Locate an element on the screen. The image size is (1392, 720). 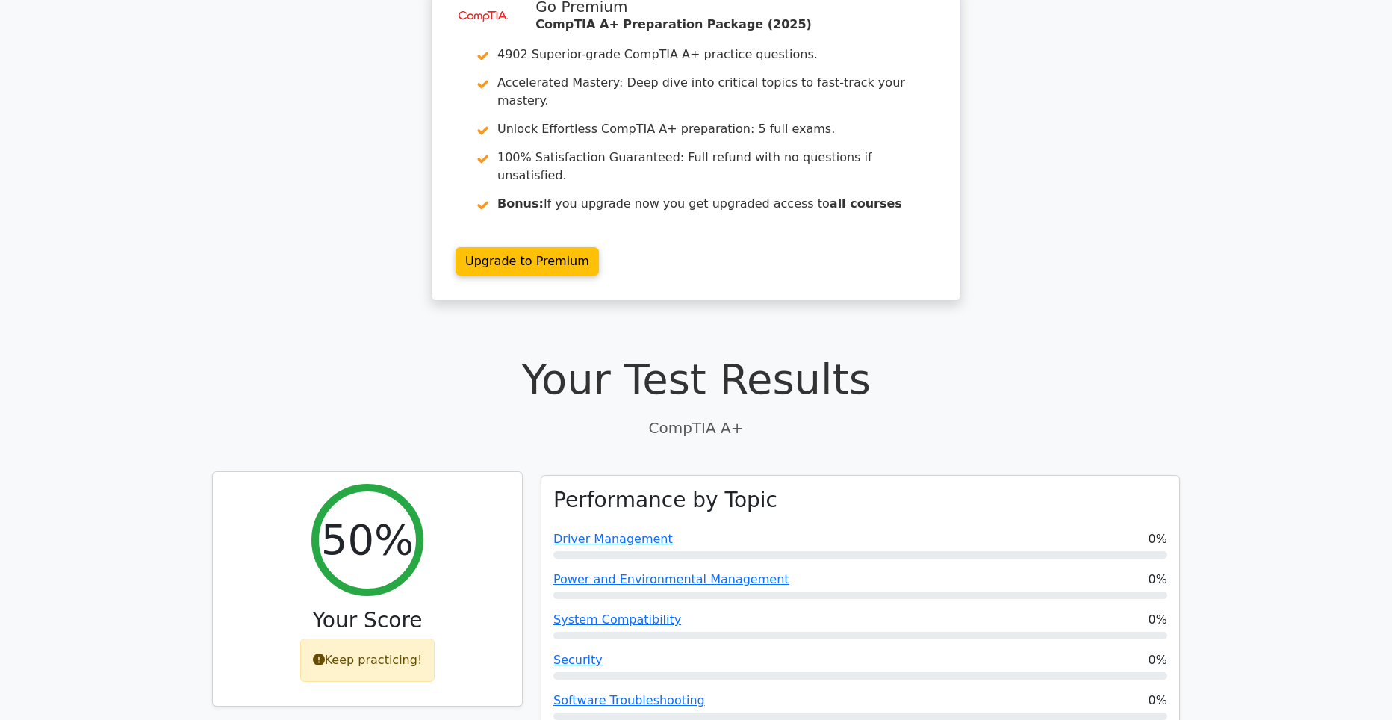
a: Power and Environmental Management is located at coordinates (672, 579).